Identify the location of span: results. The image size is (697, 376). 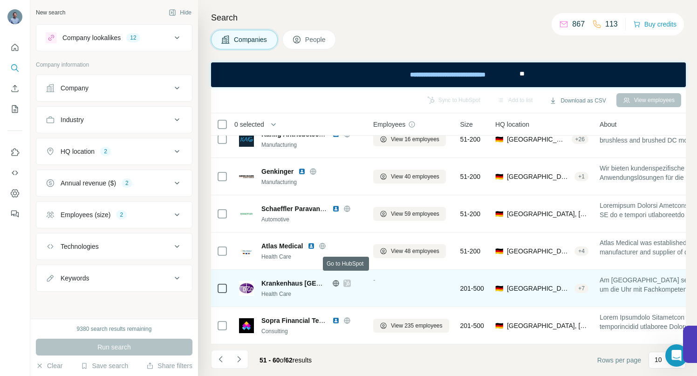
(286, 360).